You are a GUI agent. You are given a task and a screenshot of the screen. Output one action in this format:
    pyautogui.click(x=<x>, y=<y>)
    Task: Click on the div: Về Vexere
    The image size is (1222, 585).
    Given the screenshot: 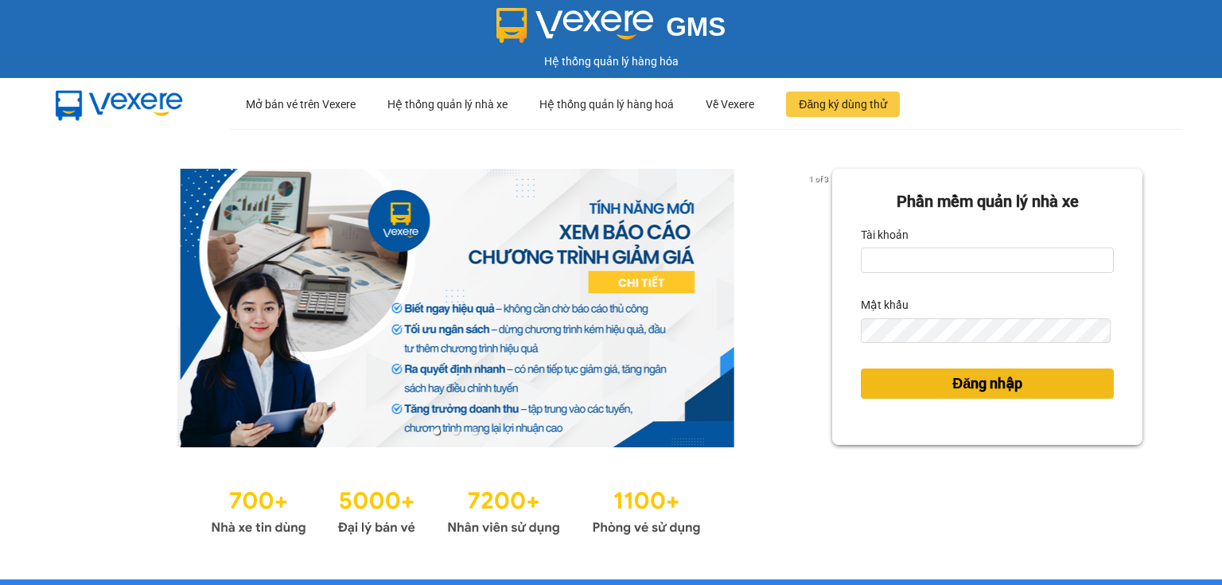 What is the action you would take?
    pyautogui.click(x=729, y=104)
    